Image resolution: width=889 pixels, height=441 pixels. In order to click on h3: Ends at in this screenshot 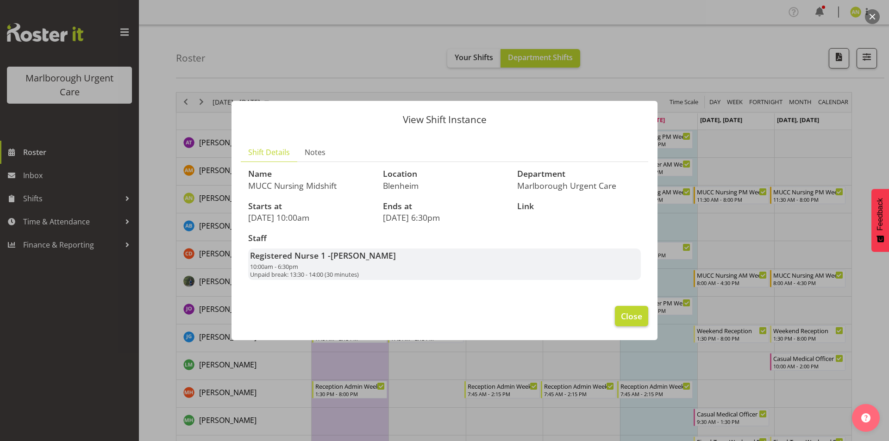, I will do `click(444, 206)`.